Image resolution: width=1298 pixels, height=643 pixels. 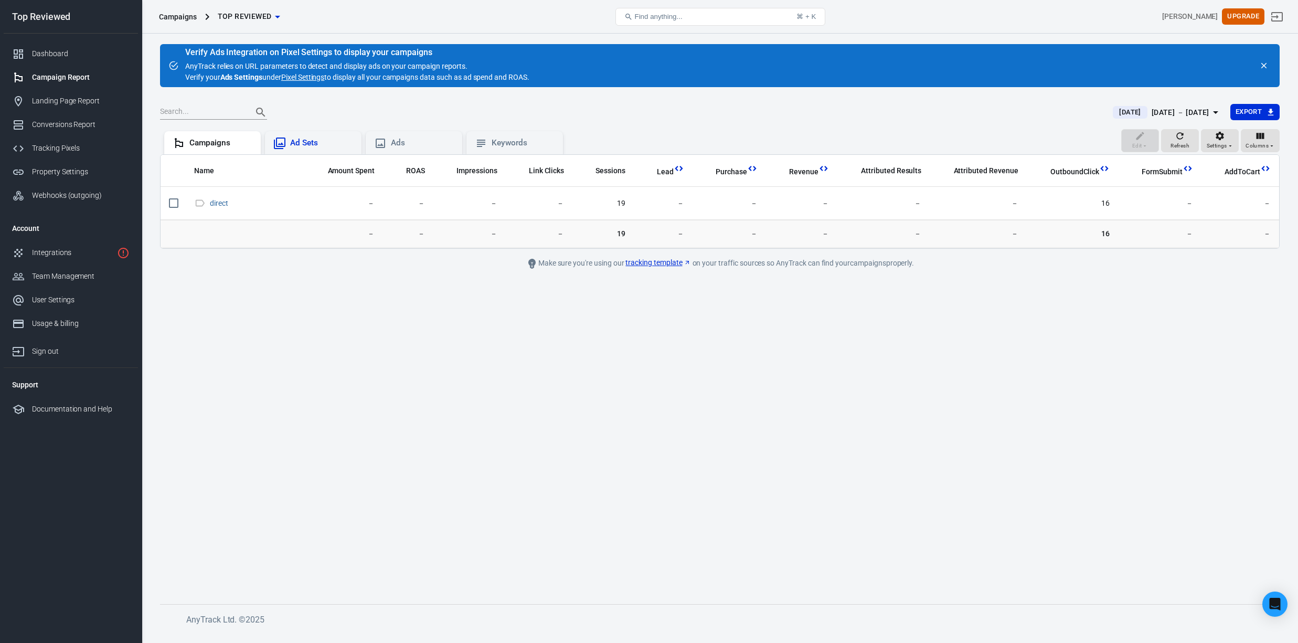 I want to click on div: Ad Sets, so click(x=322, y=143).